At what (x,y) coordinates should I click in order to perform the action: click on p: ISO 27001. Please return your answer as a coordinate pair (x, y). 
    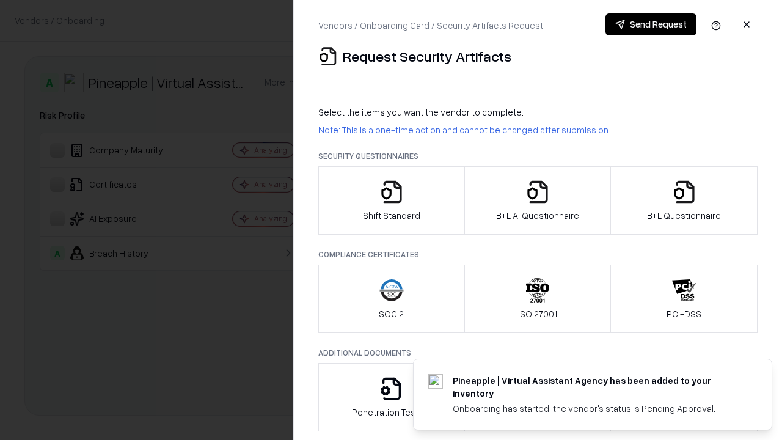
    Looking at the image, I should click on (538, 314).